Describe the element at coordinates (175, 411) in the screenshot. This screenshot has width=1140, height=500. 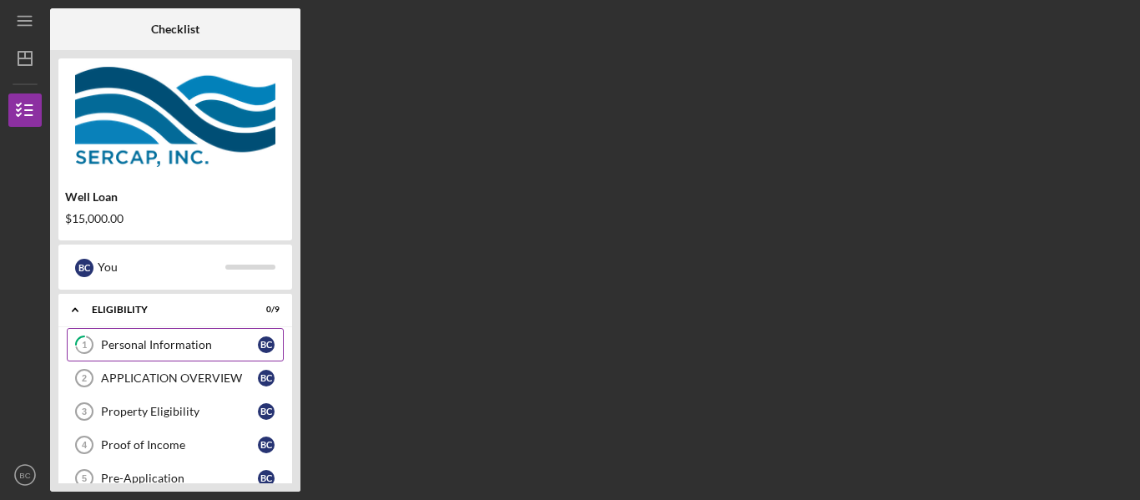
I see `a: 3Property EligibilityBC` at that location.